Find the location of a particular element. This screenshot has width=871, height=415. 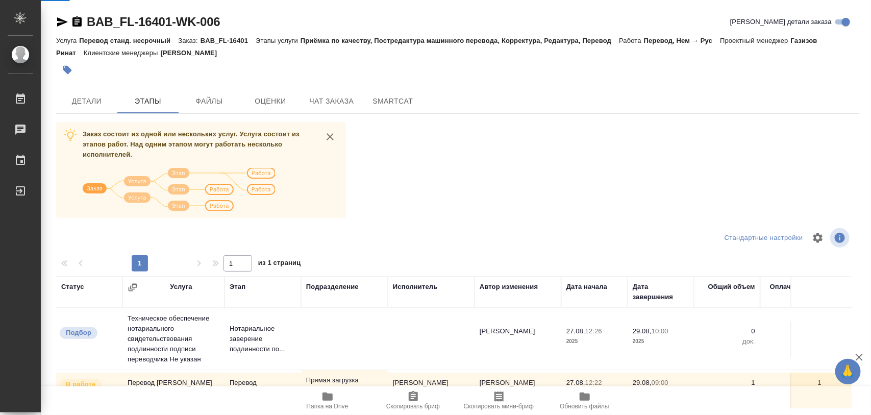

p: Заказ: is located at coordinates (189, 40).